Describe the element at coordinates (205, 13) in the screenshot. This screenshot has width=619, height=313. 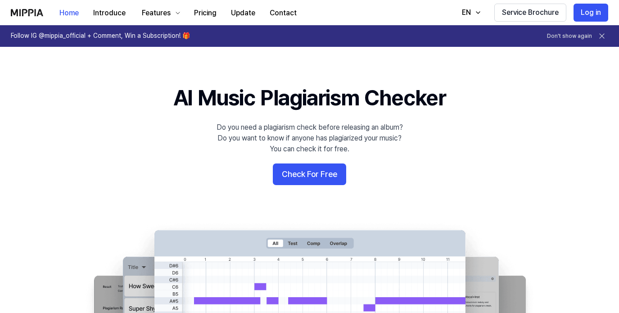
I see `a: Pricing` at that location.